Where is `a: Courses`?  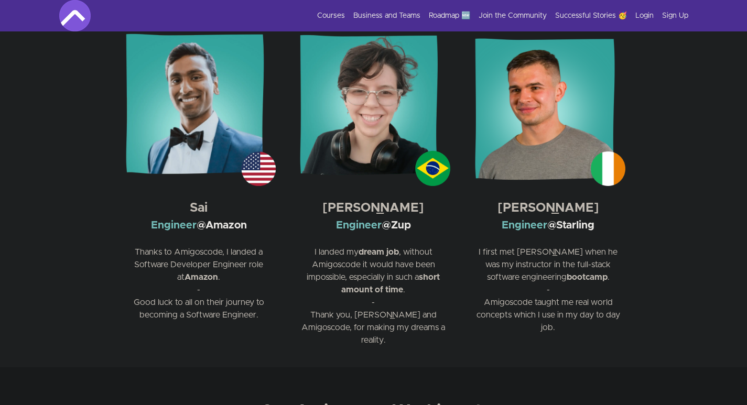 a: Courses is located at coordinates (331, 16).